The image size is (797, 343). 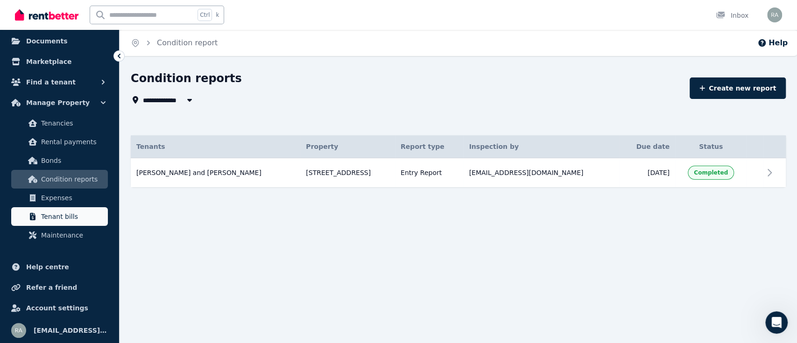 I want to click on button: Find a tenant, so click(x=59, y=82).